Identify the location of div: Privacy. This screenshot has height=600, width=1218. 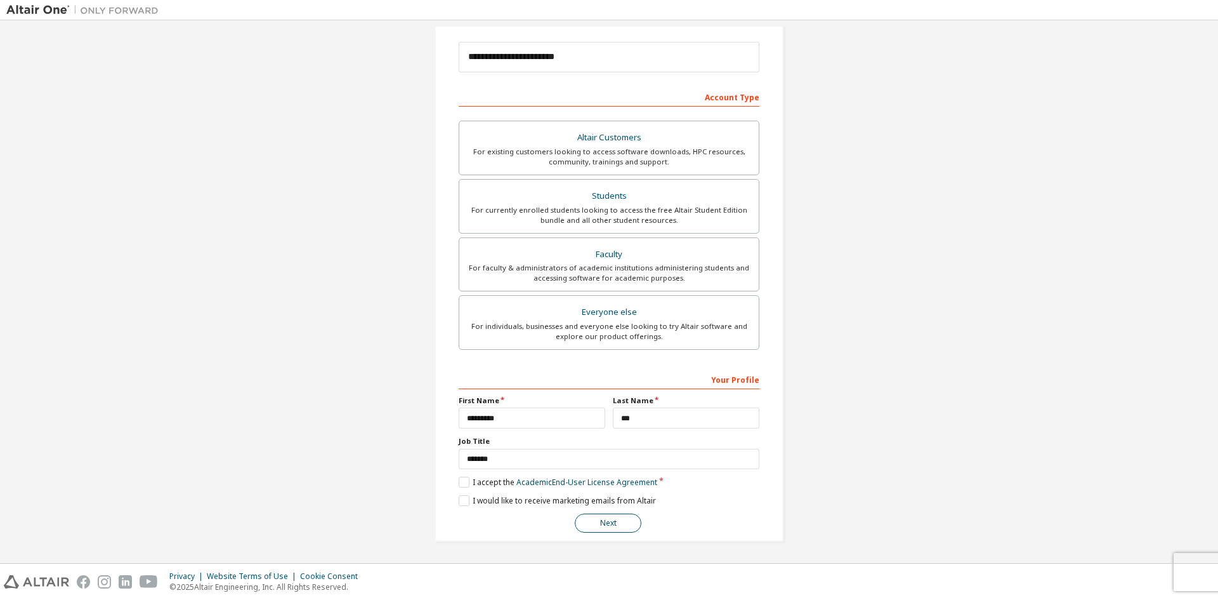
(188, 576).